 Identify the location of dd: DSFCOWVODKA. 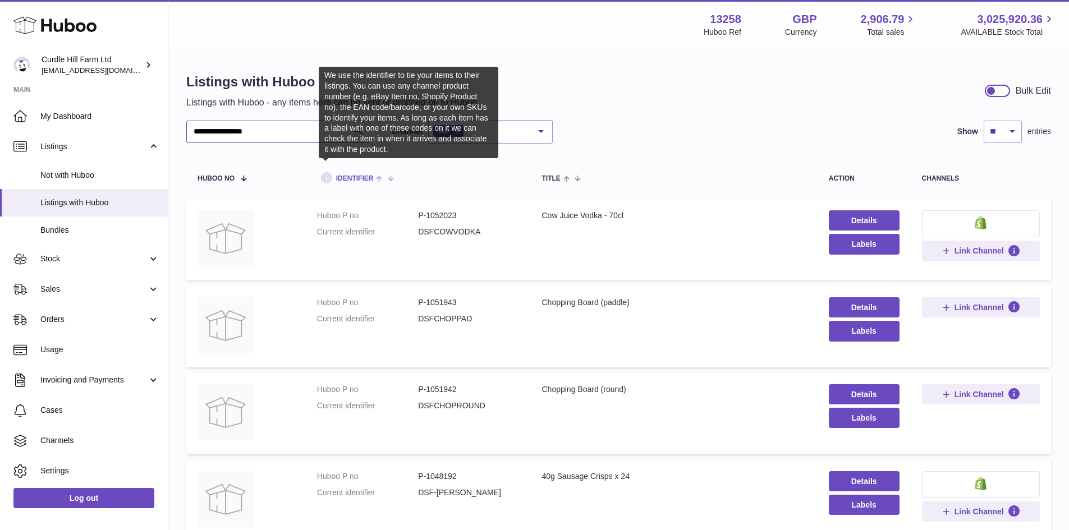
(469, 232).